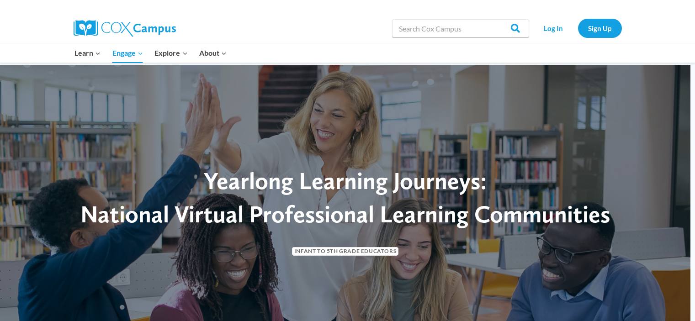  Describe the element at coordinates (600, 28) in the screenshot. I see `a: Sign Up` at that location.